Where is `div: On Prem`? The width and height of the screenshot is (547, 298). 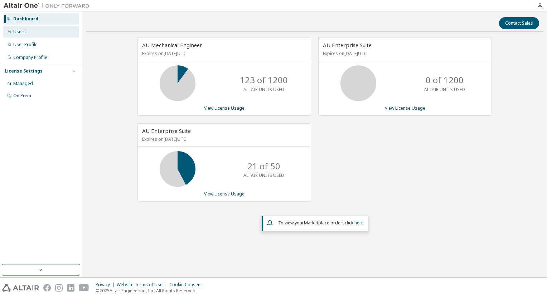 div: On Prem is located at coordinates (22, 96).